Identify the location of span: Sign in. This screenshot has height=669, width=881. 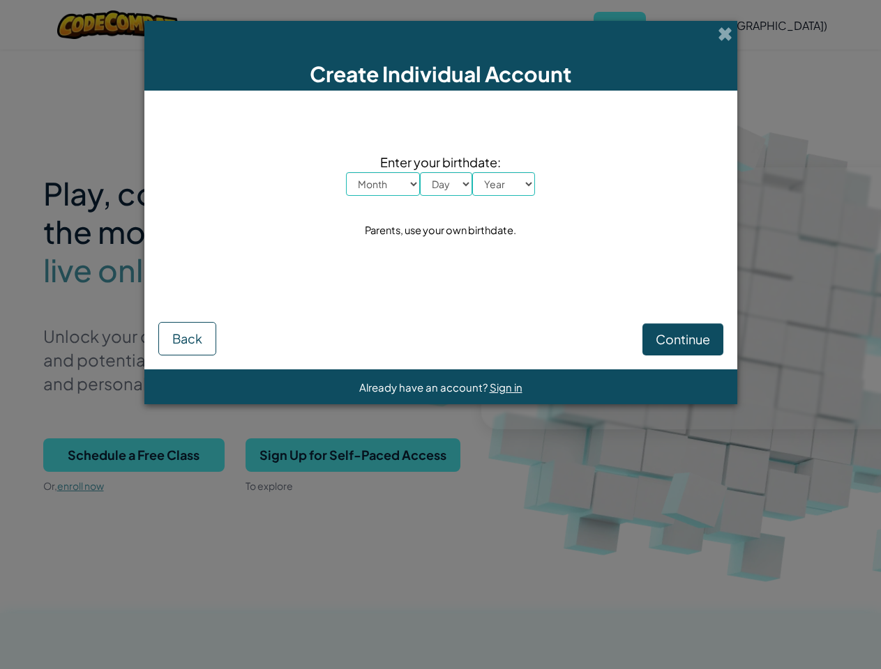
(505, 387).